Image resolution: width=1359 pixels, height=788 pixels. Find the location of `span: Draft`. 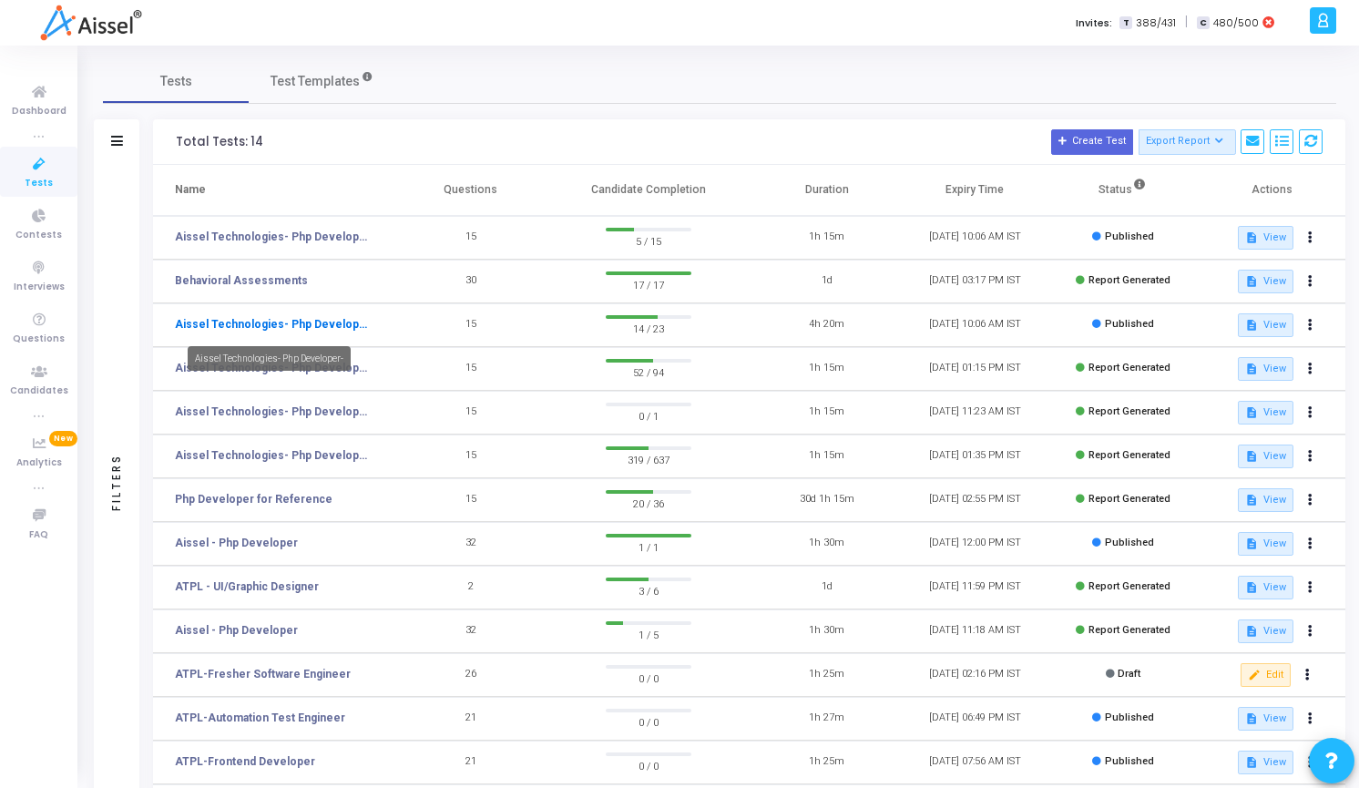

span: Draft is located at coordinates (1129, 673).